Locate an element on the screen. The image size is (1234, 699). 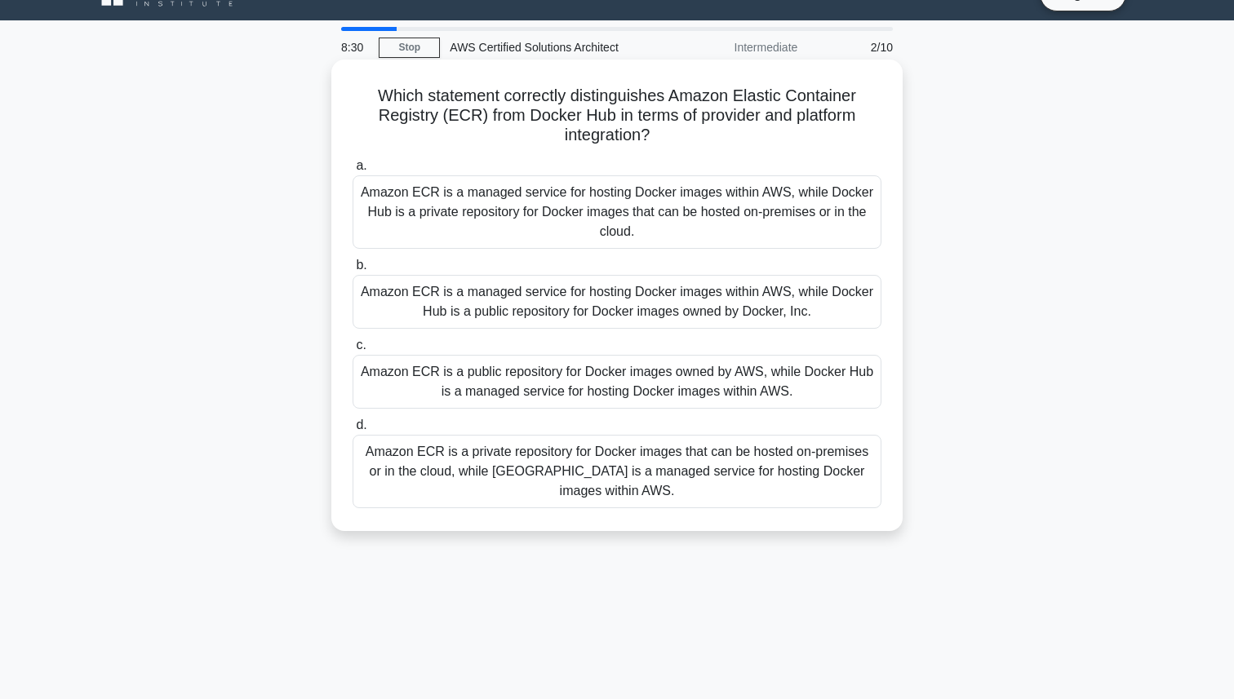
div: Amazon ECR is a private repository for Docker images that can be hosted on-premises or in the clo... is located at coordinates (617, 472).